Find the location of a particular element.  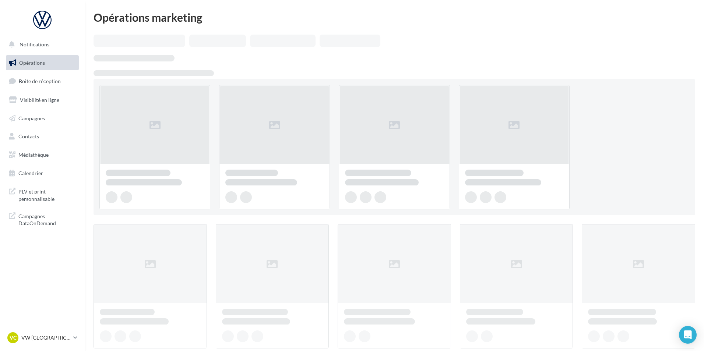

a: Campagnes DataOnDemand is located at coordinates (42, 219).